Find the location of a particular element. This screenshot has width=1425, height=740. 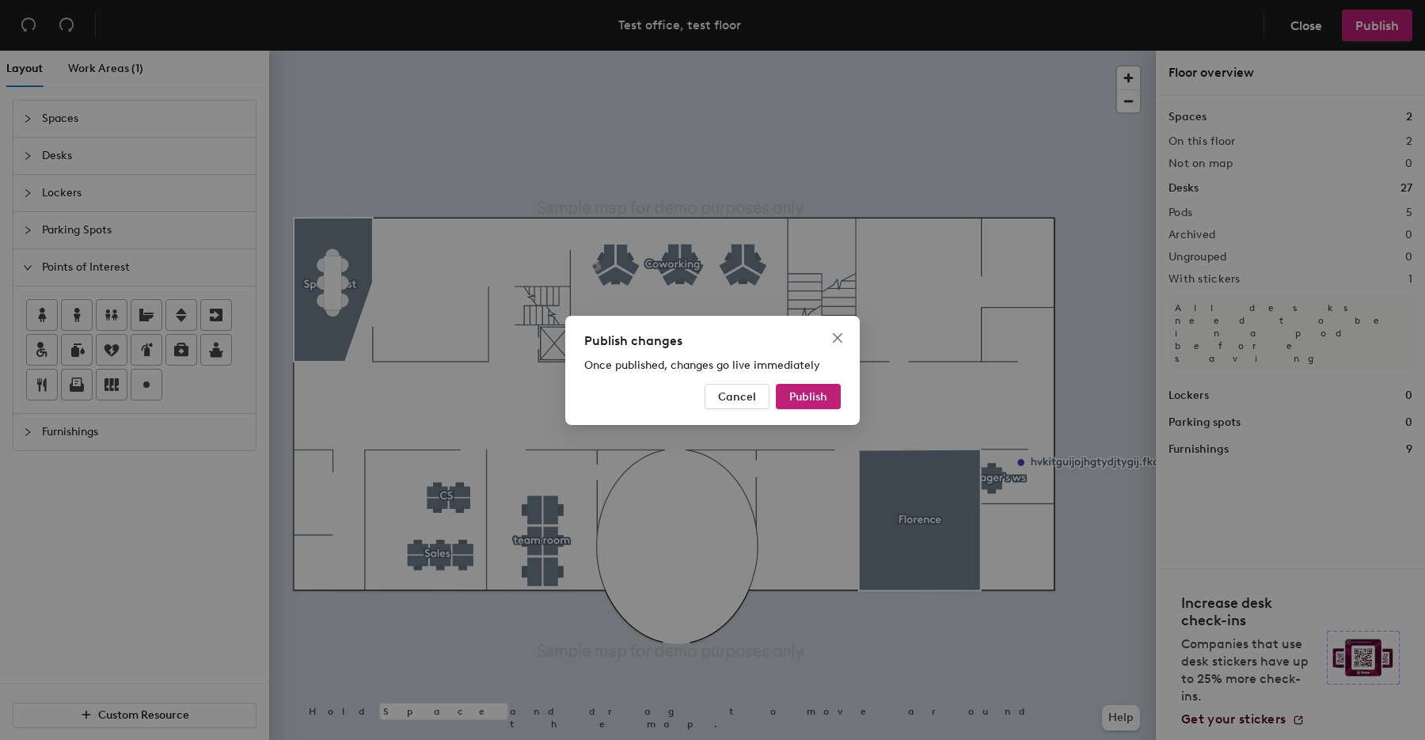

div: Publish changes is located at coordinates (712, 341).